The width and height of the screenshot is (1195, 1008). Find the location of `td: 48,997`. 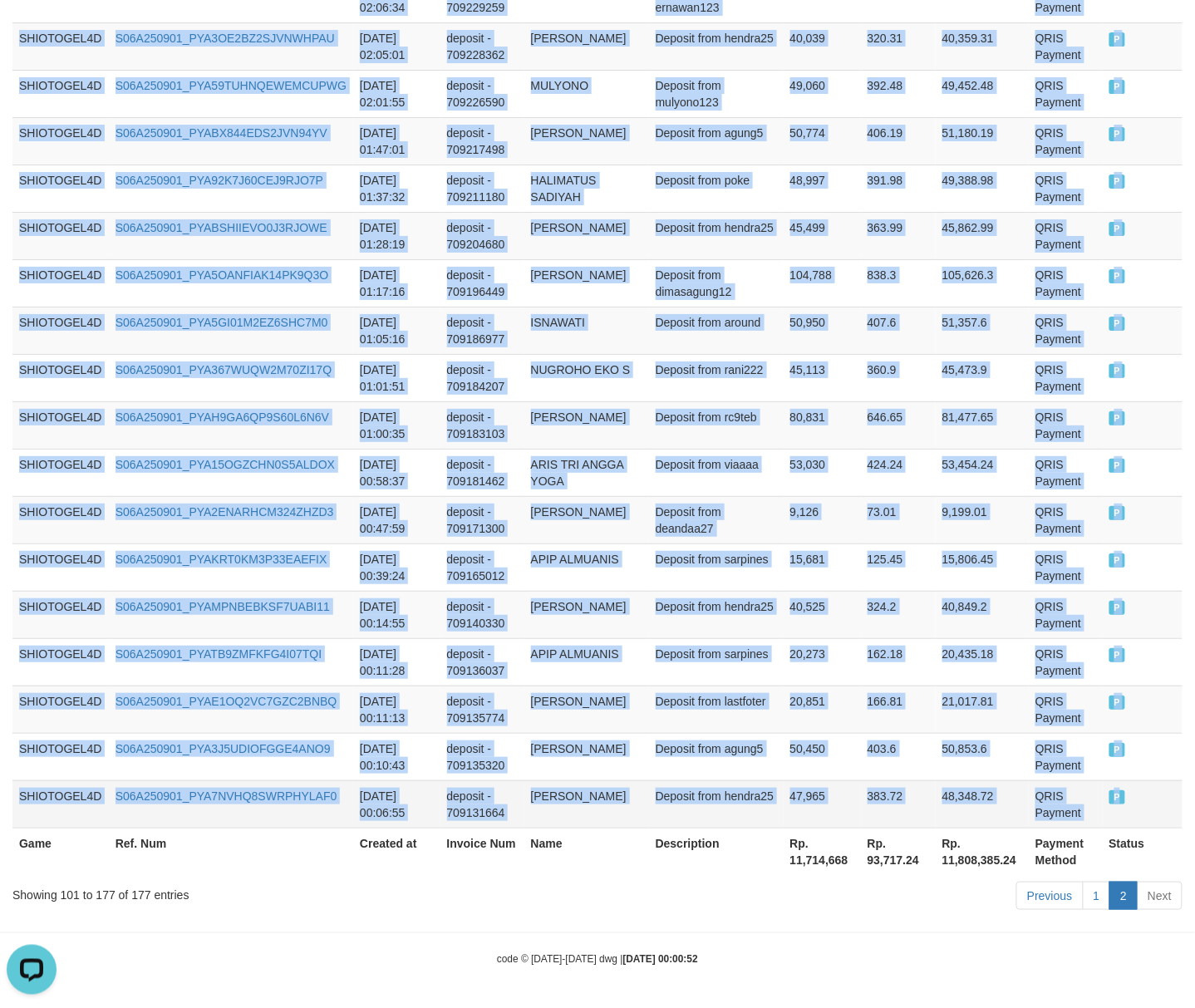

td: 48,997 is located at coordinates (822, 188).